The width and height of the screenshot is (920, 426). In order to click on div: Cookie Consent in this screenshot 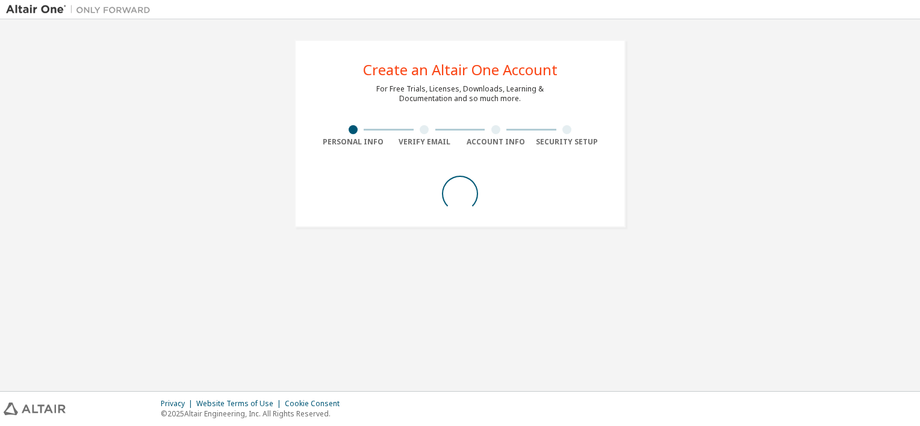, I will do `click(315, 404)`.